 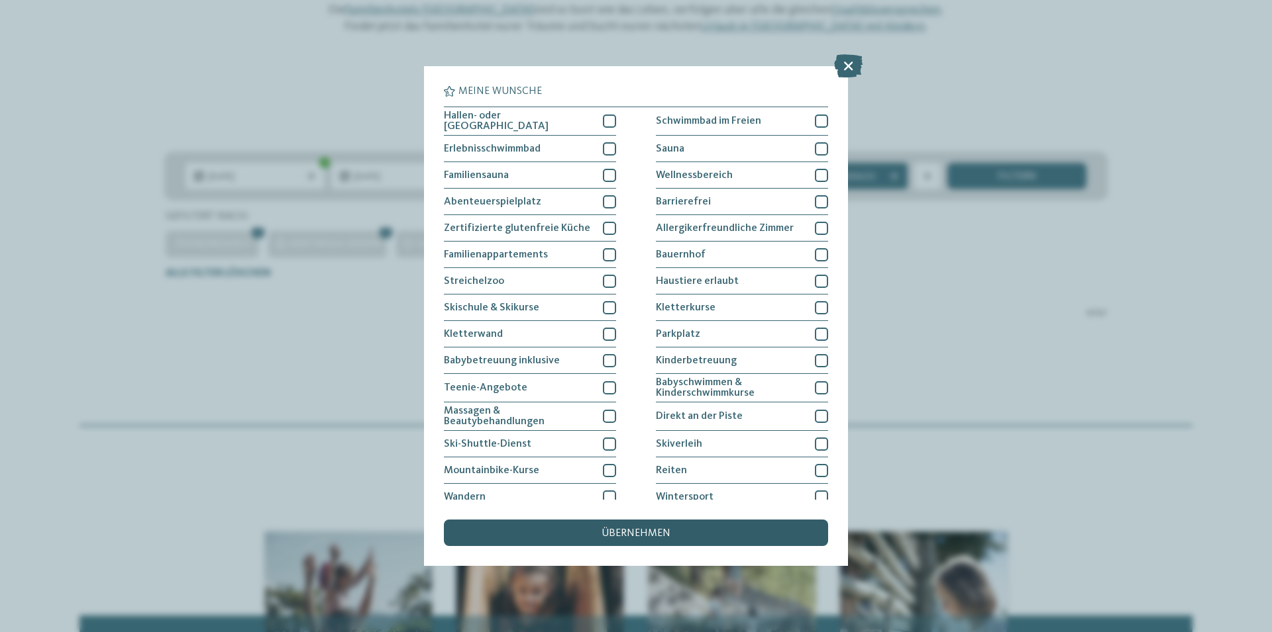 I want to click on span: übernehmen, so click(x=636, y=534).